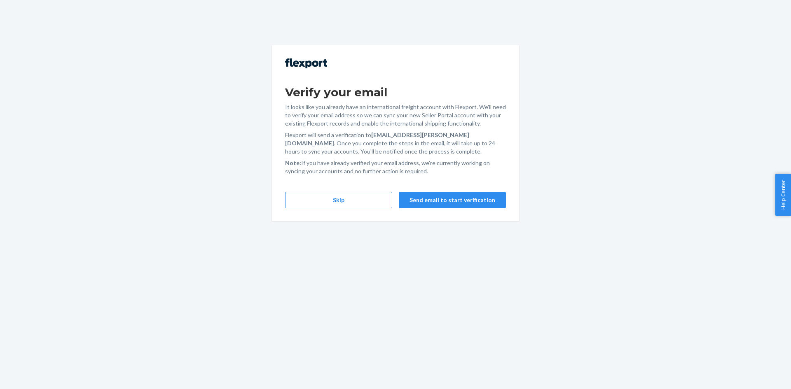 This screenshot has height=389, width=791. I want to click on button: Send email to start verification, so click(452, 200).